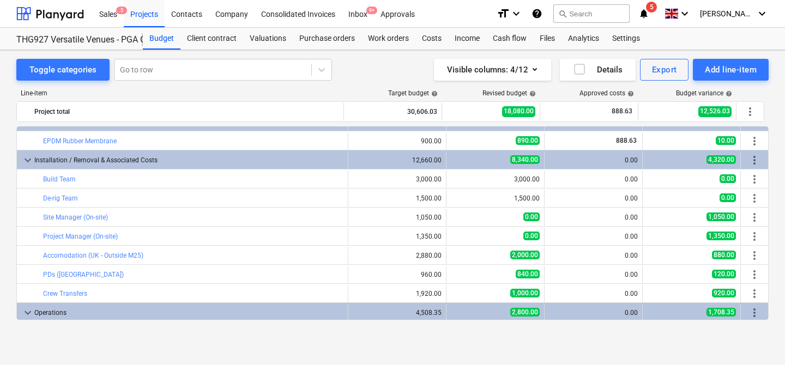  What do you see at coordinates (161, 39) in the screenshot?
I see `div: Budget` at bounding box center [161, 39].